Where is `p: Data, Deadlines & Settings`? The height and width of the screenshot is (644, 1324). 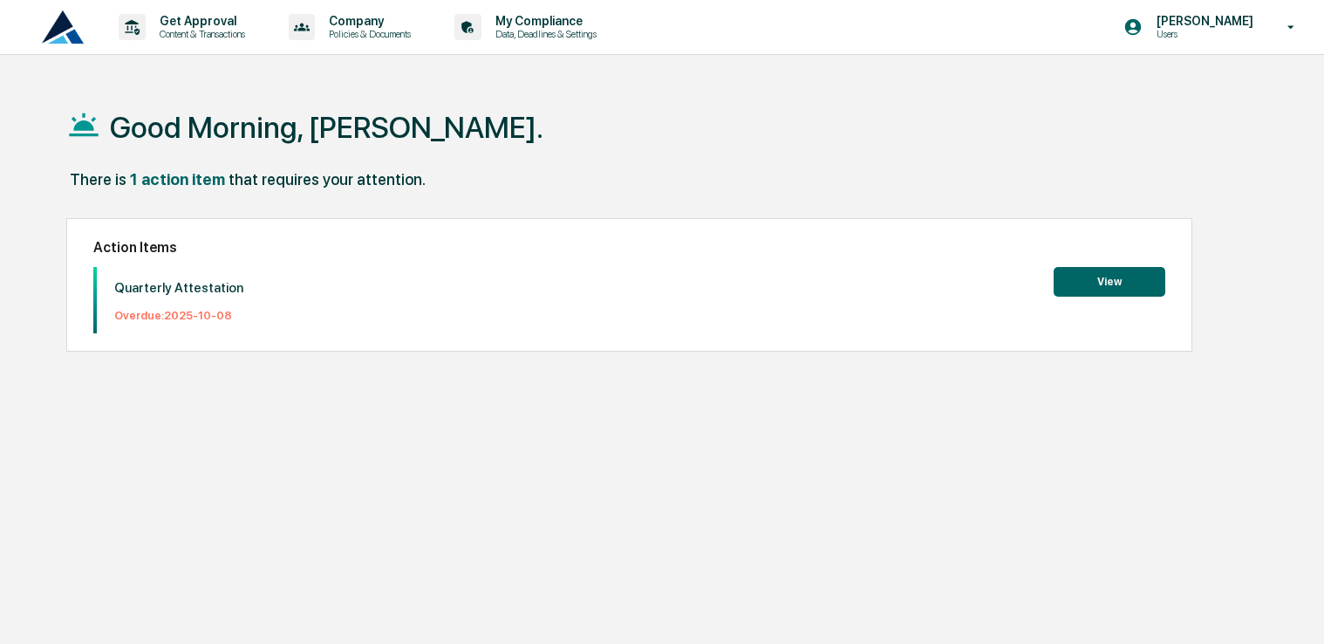 p: Data, Deadlines & Settings is located at coordinates (543, 34).